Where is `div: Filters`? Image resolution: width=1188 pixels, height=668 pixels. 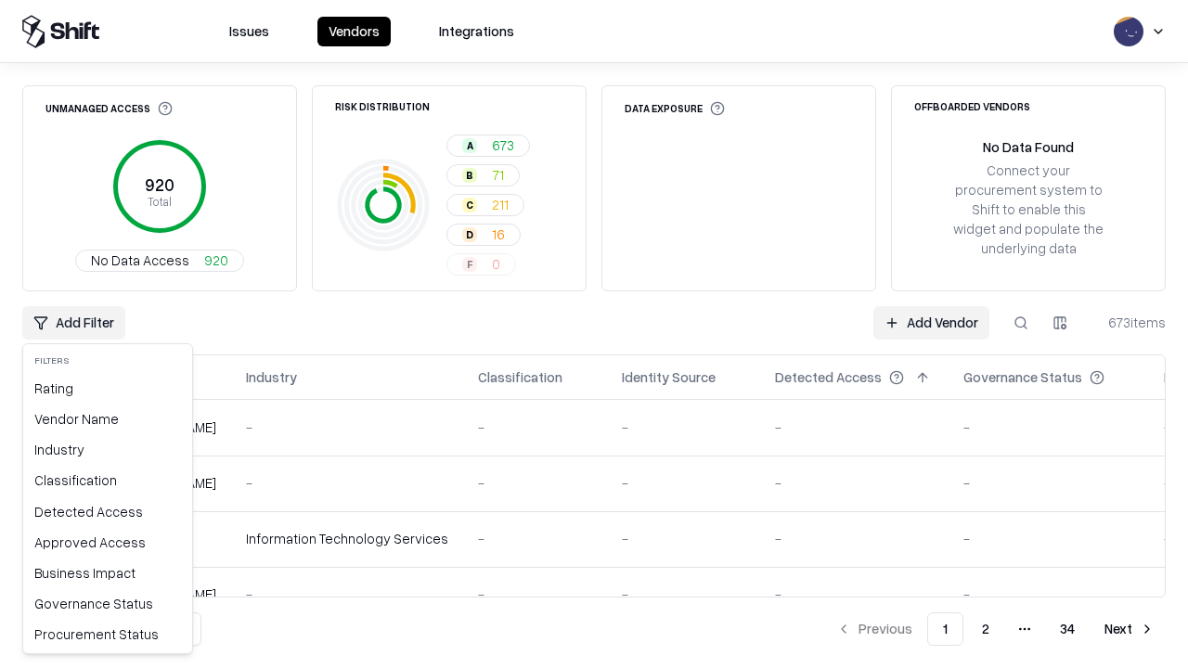 div: Filters is located at coordinates (108, 360).